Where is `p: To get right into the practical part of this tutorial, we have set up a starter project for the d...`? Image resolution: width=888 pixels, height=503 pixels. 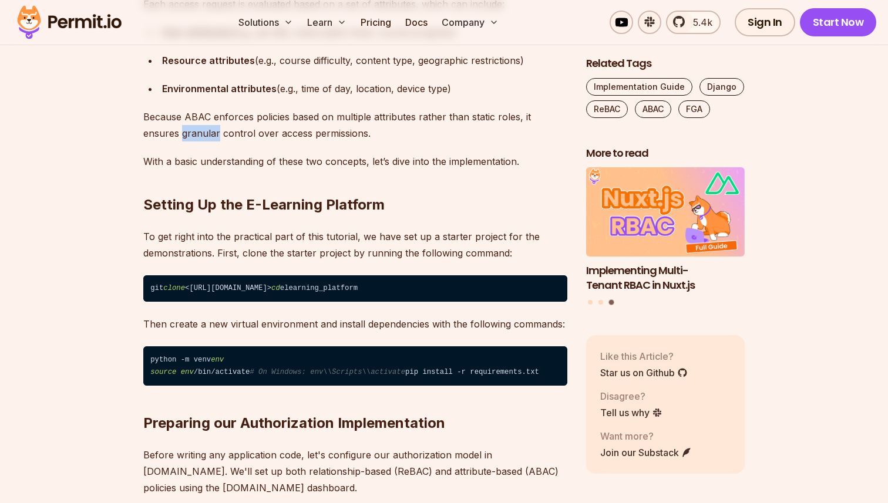
p: To get right into the practical part of this tutorial, we have set up a starter project for the d... is located at coordinates (355, 245).